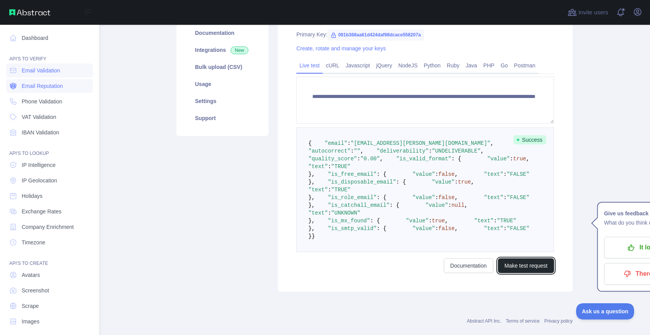 The height and width of the screenshot is (335, 650). What do you see at coordinates (593, 12) in the screenshot?
I see `span: Invite users` at bounding box center [593, 12].